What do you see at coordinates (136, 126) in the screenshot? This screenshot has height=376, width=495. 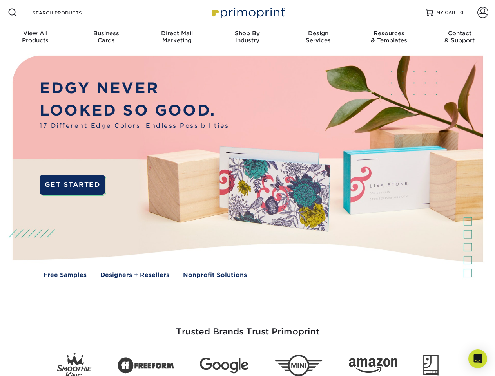 I see `span: 17 Different Edge Colors. Endless Possibilities.` at bounding box center [136, 126].